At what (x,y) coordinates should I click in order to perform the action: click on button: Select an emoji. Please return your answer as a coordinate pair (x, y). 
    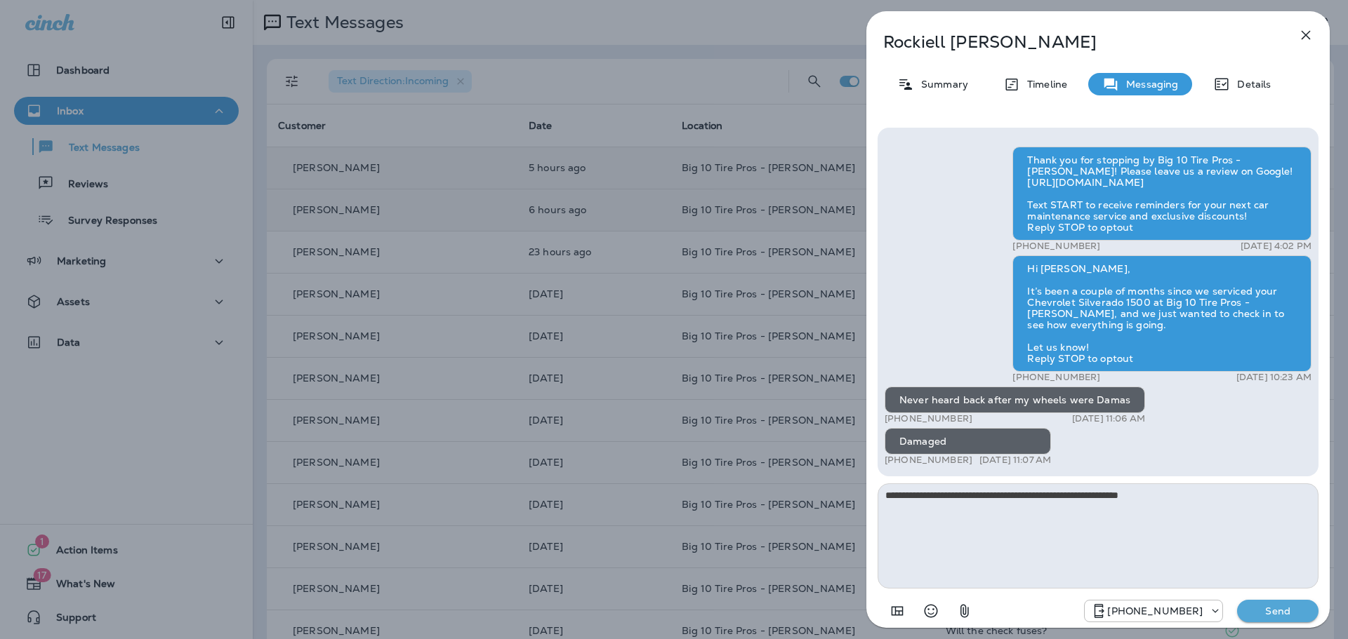
    Looking at the image, I should click on (931, 611).